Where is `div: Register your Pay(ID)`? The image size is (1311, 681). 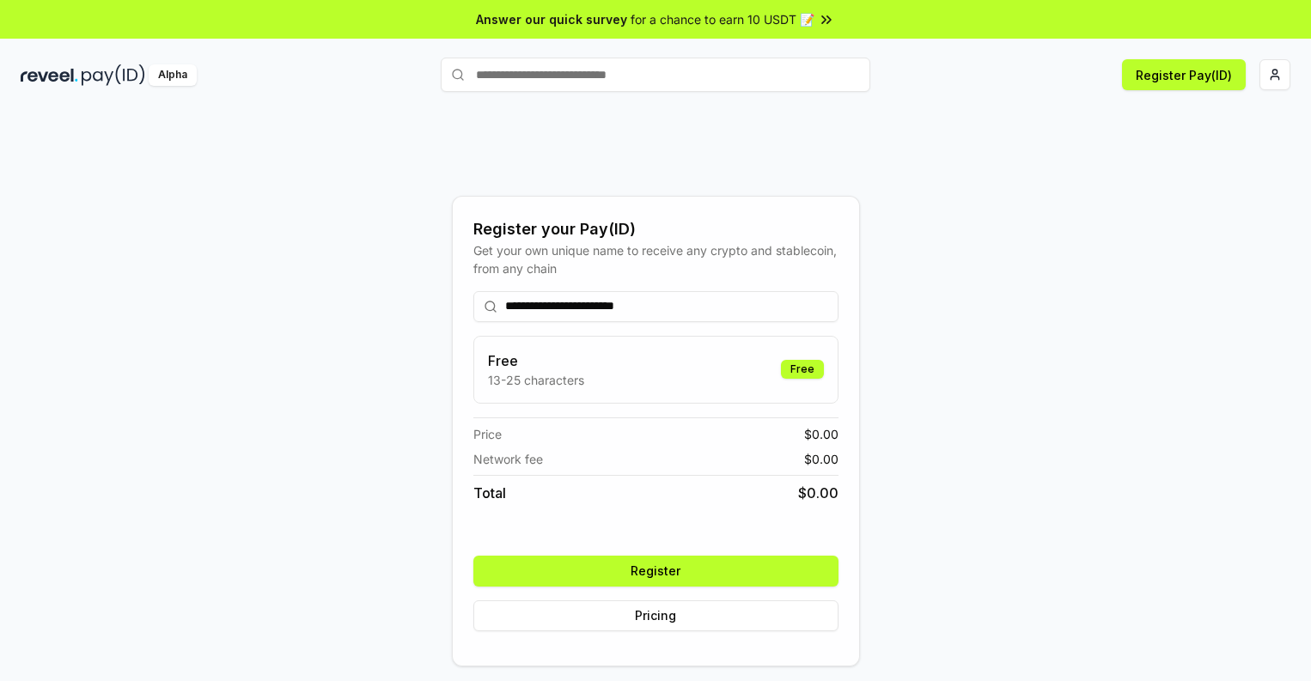 div: Register your Pay(ID) is located at coordinates (655, 229).